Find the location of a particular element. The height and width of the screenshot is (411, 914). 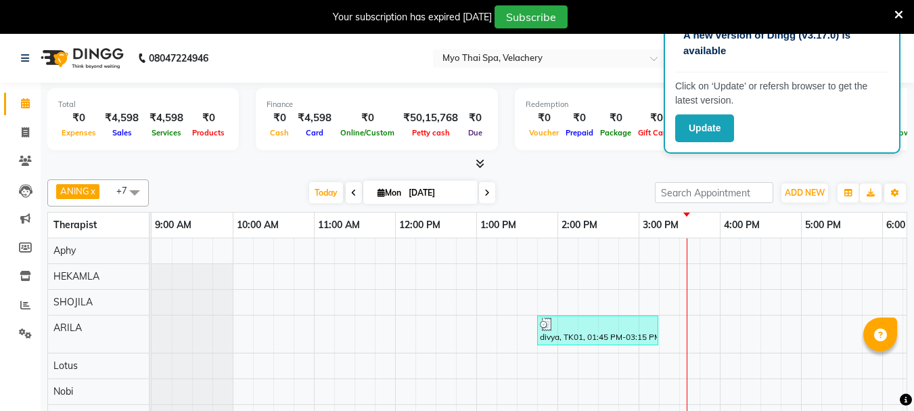

span: Prepaid is located at coordinates (579, 133).